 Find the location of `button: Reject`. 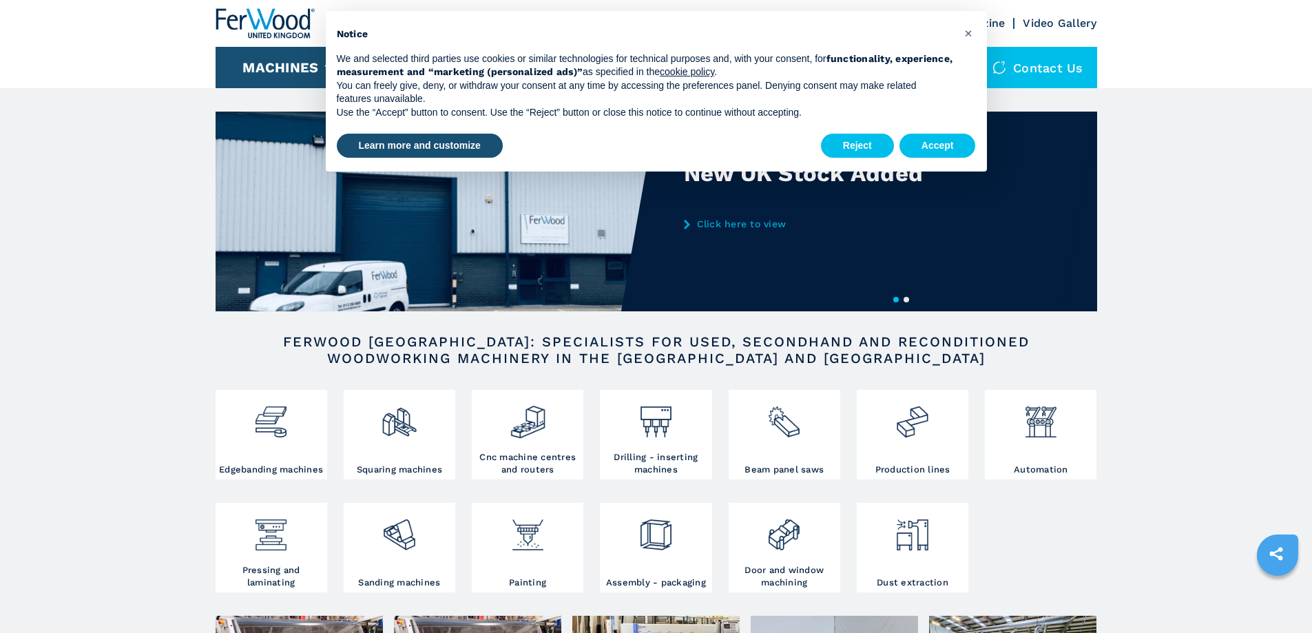

button: Reject is located at coordinates (857, 146).